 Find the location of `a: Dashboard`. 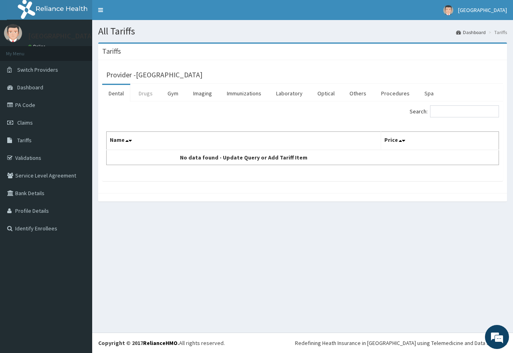

a: Dashboard is located at coordinates (471, 32).